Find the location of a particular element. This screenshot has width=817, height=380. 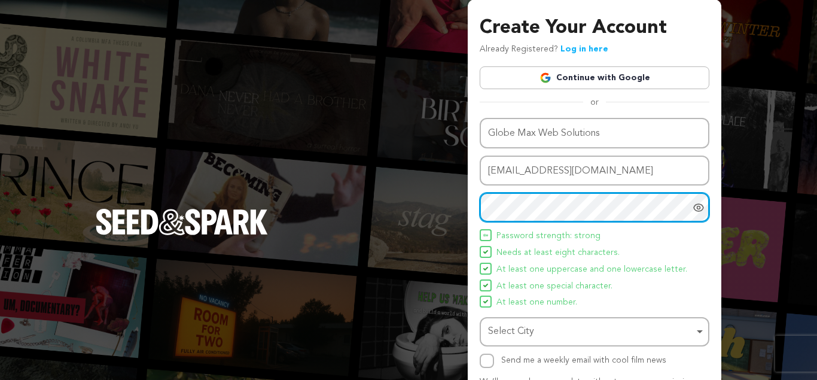

img: Seed&Spark Logo is located at coordinates (182, 222).